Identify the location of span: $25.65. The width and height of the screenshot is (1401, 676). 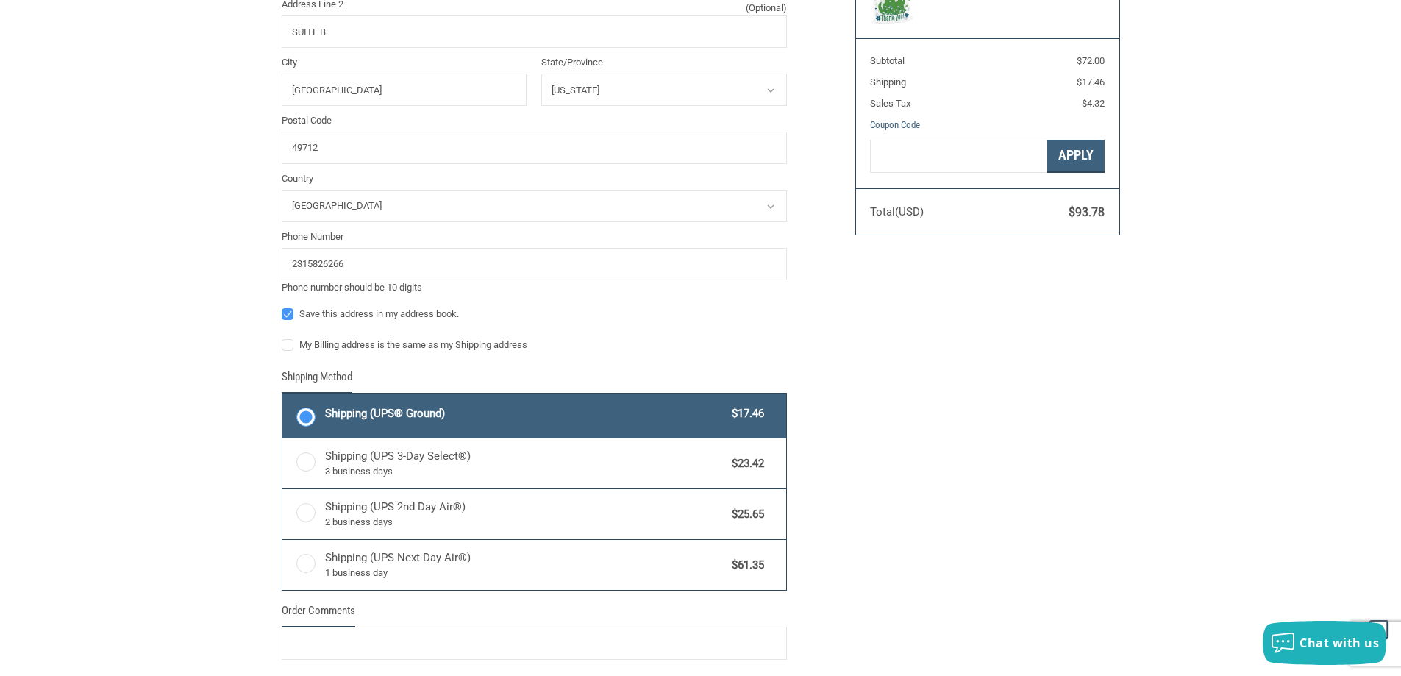
(745, 514).